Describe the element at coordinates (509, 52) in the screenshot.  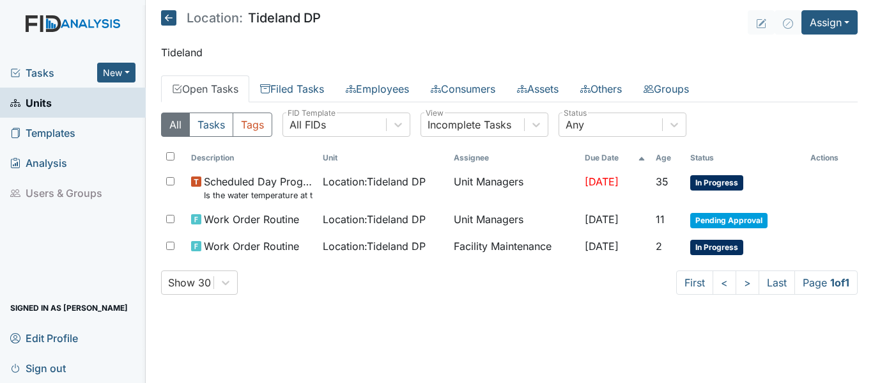
I see `p: Tideland` at that location.